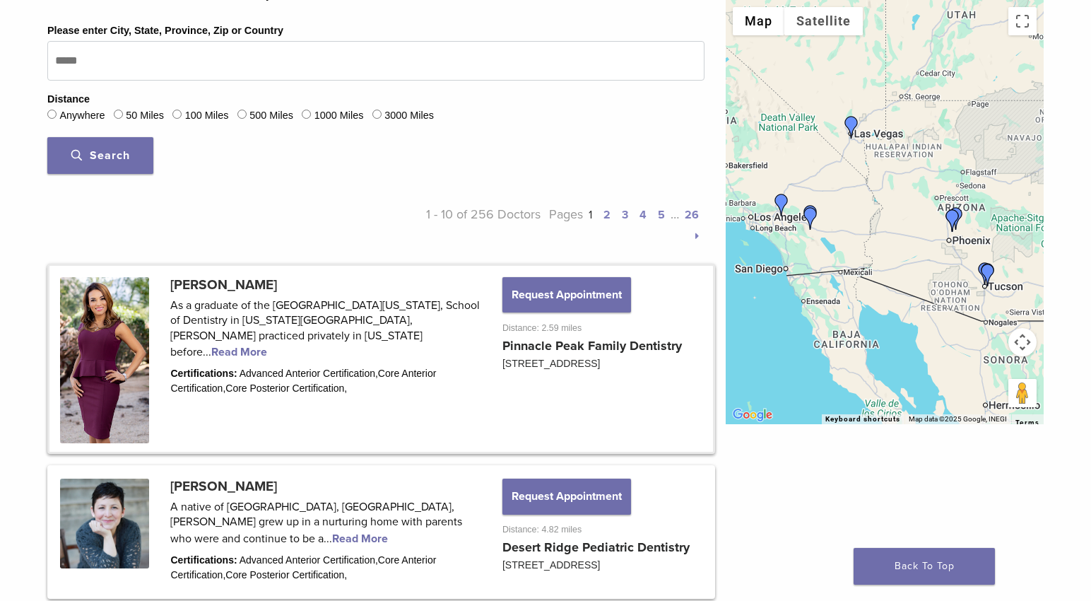 This screenshot has height=601, width=1091. I want to click on p: 1 - 10 of 256 Doctors, so click(458, 225).